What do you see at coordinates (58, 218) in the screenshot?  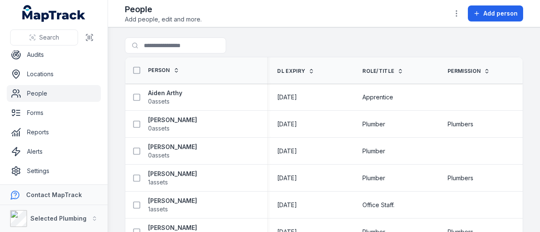 I see `strong: Selected Plumbing` at bounding box center [58, 218].